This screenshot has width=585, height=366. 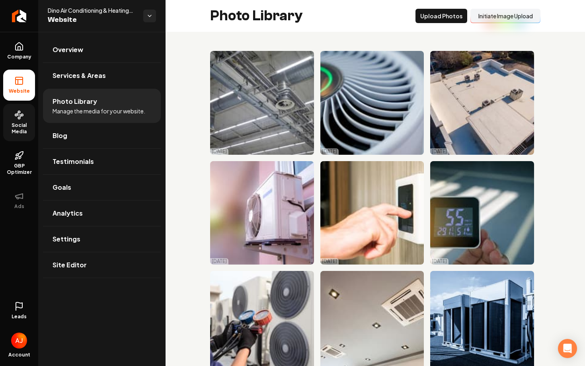 What do you see at coordinates (62, 187) in the screenshot?
I see `span: Goals` at bounding box center [62, 187].